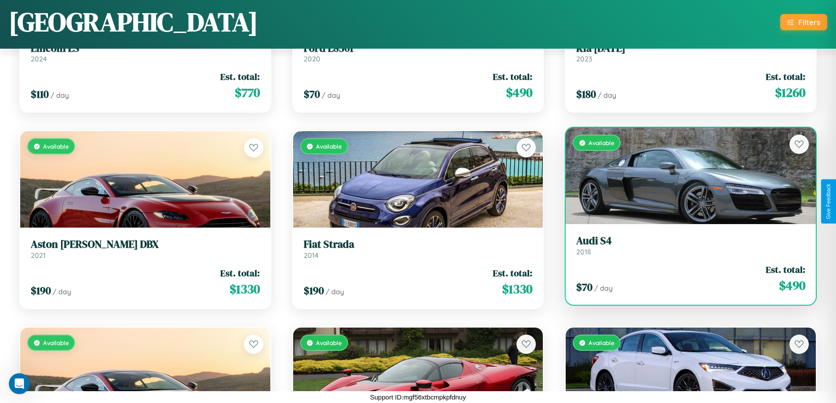  I want to click on span: 2020, so click(312, 59).